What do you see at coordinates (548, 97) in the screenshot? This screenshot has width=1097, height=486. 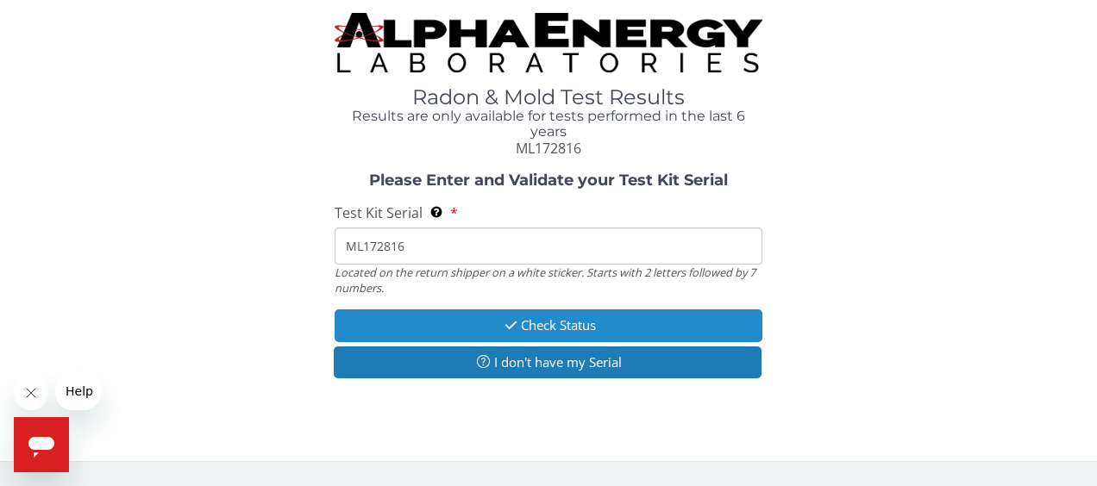 I see `h1: Radon & Mold Test Results` at bounding box center [548, 97].